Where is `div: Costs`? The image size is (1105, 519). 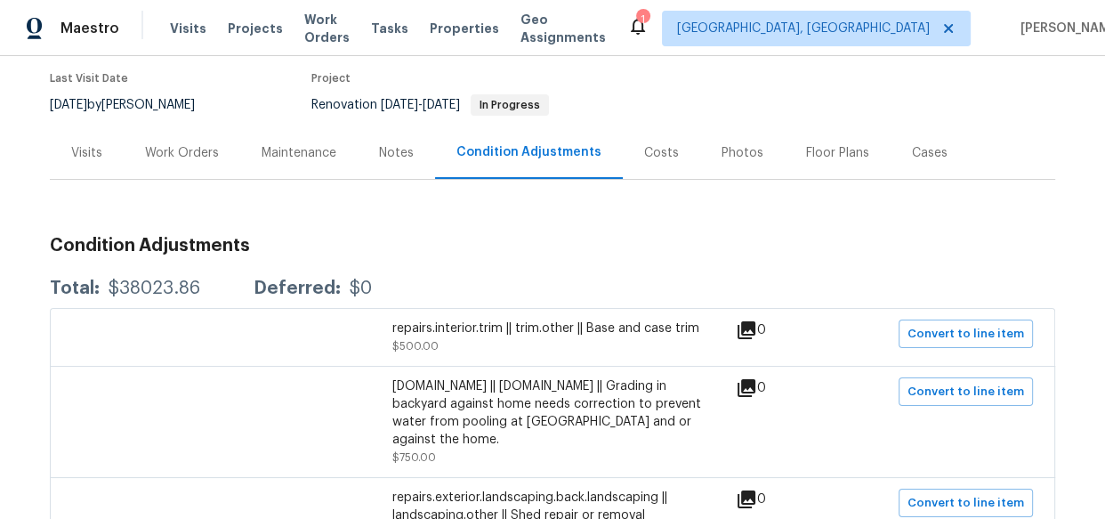 div: Costs is located at coordinates (661, 153).